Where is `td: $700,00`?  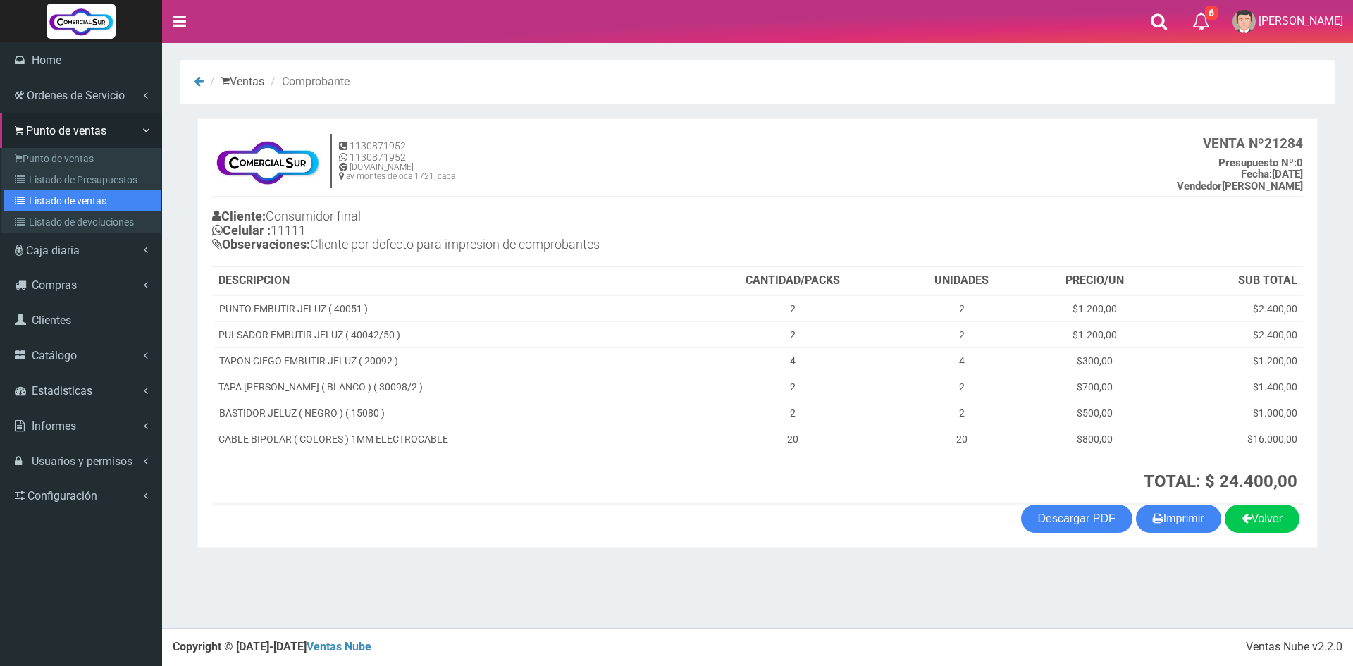
td: $700,00 is located at coordinates (1094, 386).